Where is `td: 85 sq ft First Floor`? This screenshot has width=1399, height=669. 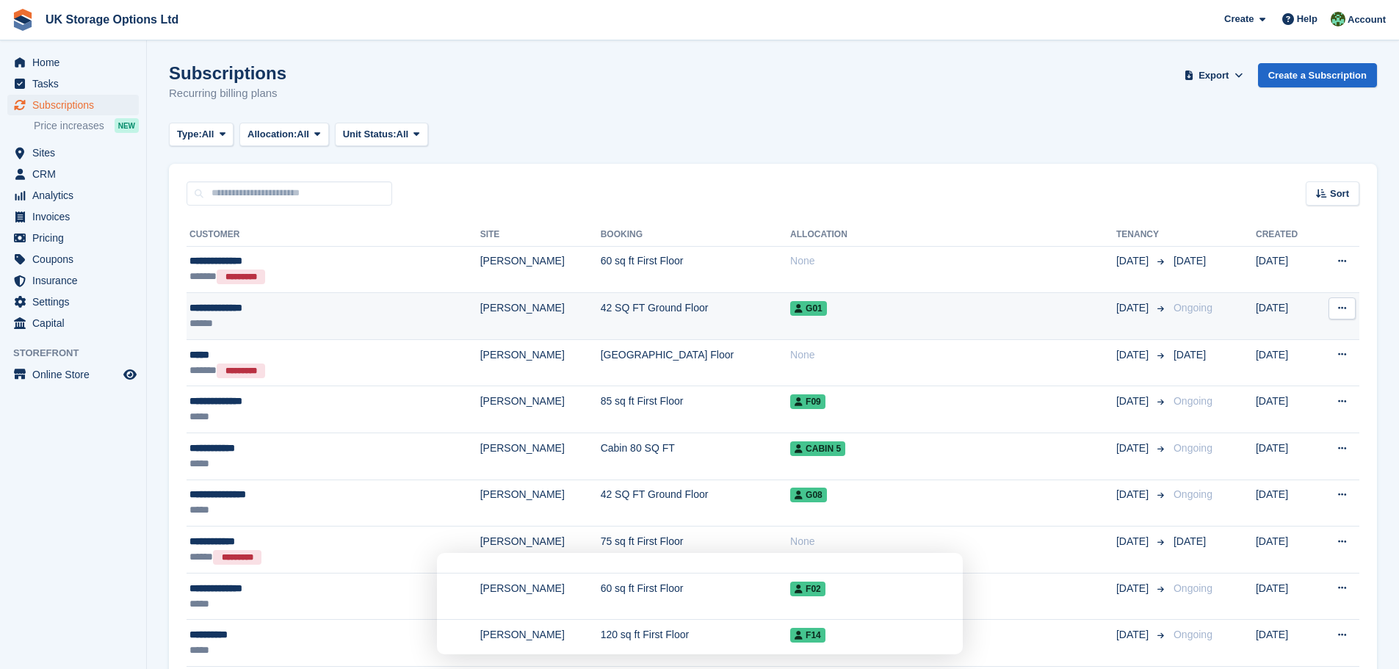
td: 85 sq ft First Floor is located at coordinates (696, 410).